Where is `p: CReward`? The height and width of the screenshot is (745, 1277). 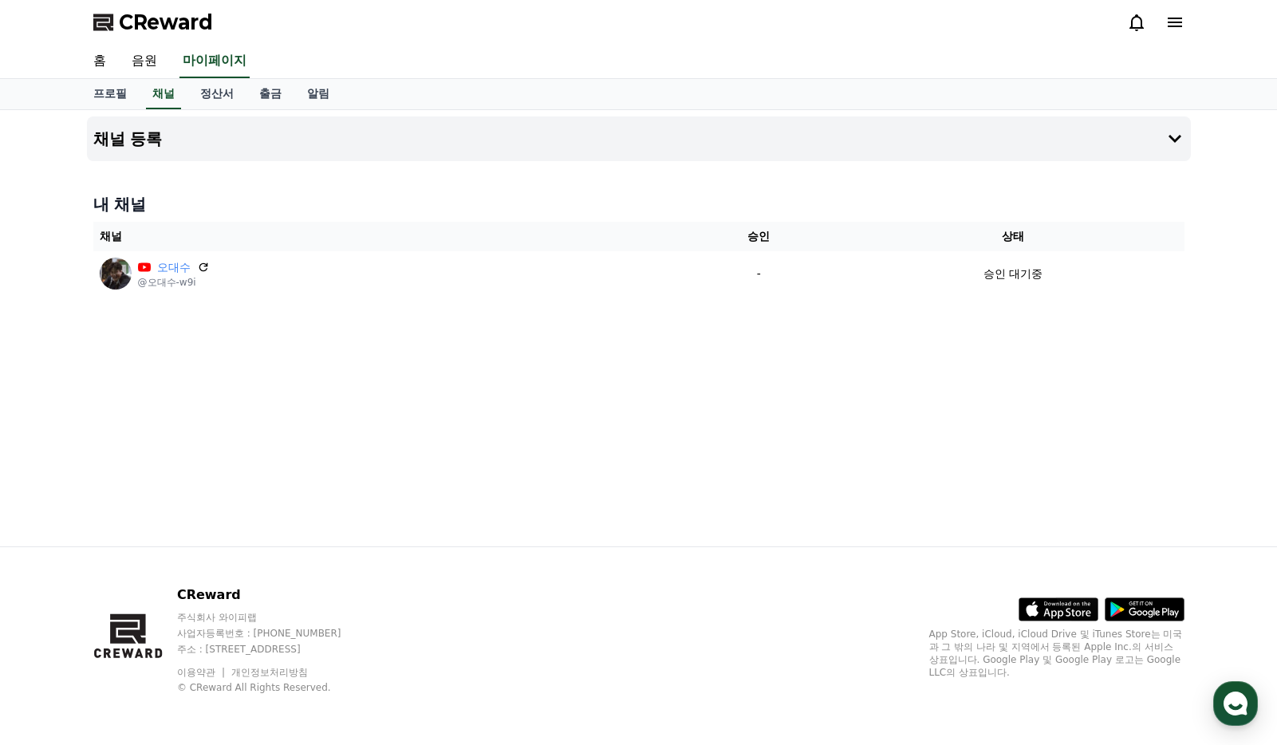 p: CReward is located at coordinates (274, 595).